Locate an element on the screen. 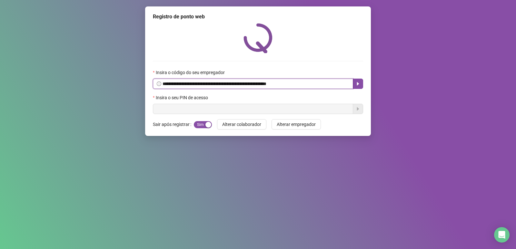 This screenshot has height=249, width=516. span: Alterar empregador is located at coordinates (296, 124).